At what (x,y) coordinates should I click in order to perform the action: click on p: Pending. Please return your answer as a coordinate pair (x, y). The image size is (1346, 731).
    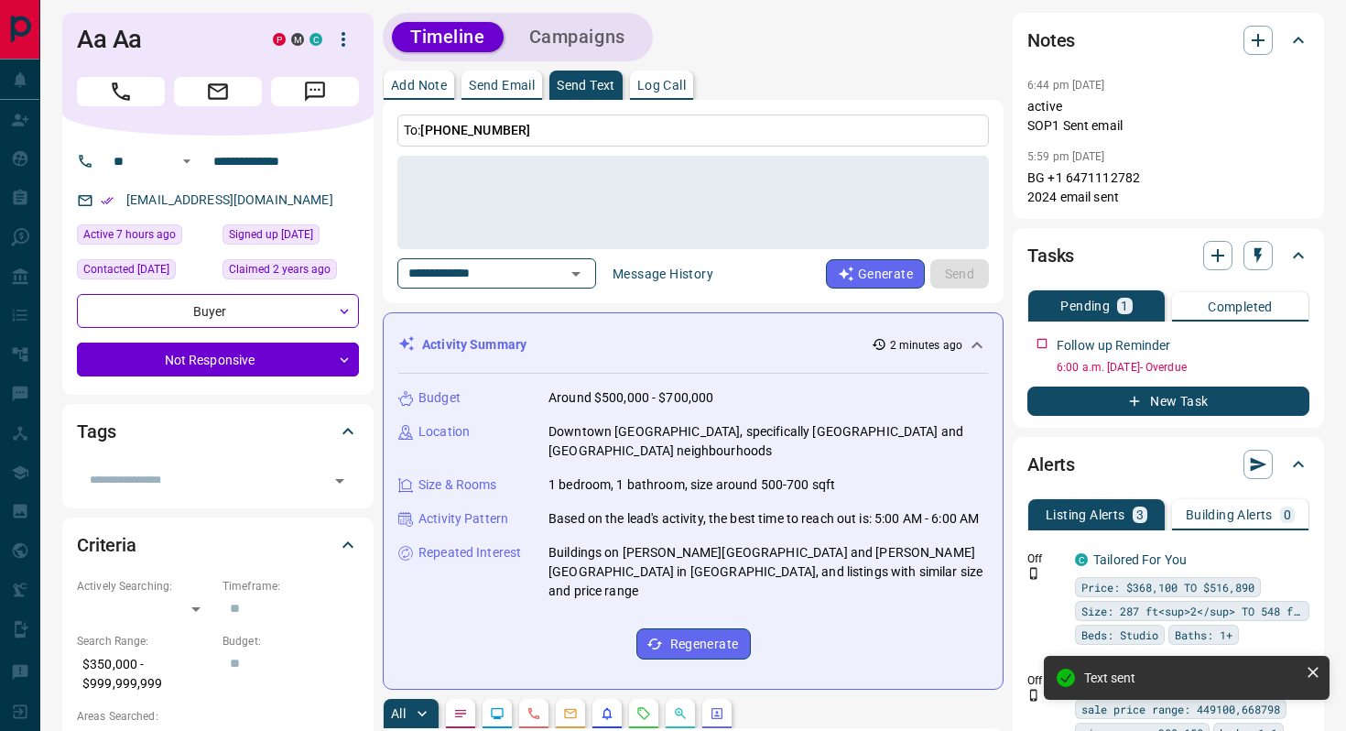
    Looking at the image, I should click on (1085, 306).